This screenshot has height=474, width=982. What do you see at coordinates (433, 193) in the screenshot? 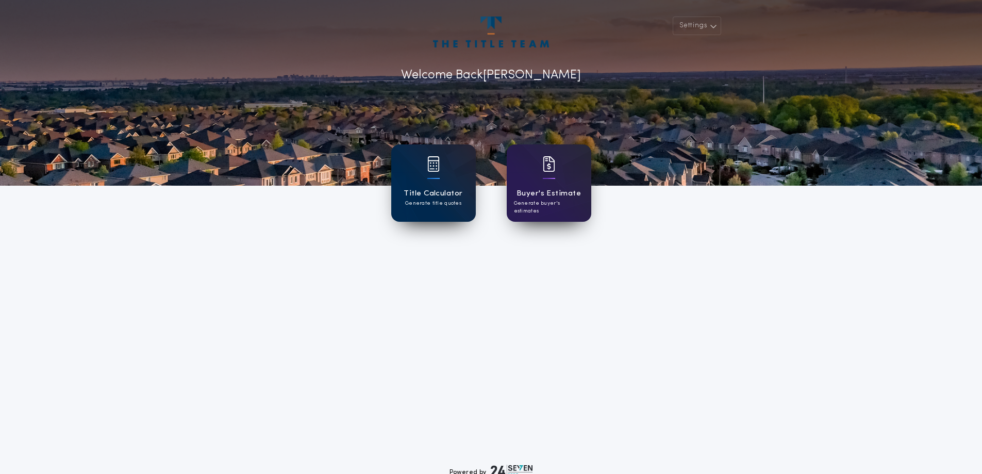
I see `h1: Title Calculator` at bounding box center [433, 193].